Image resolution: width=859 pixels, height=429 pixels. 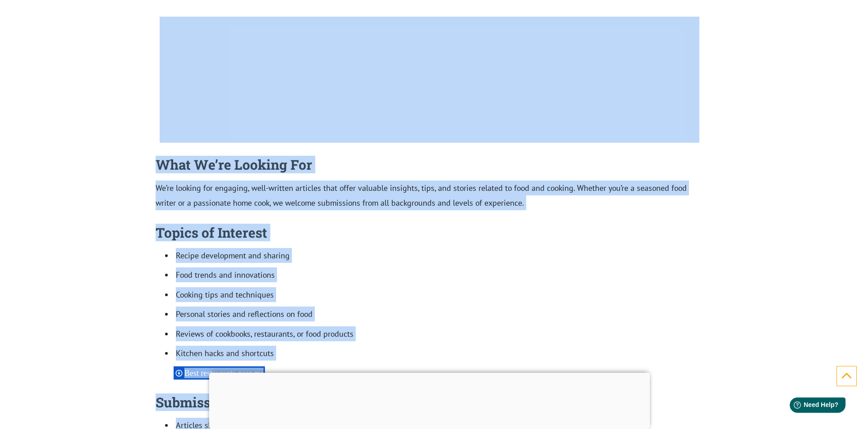 I want to click on li: Kitchen hacks and shortcuts, so click(x=439, y=353).